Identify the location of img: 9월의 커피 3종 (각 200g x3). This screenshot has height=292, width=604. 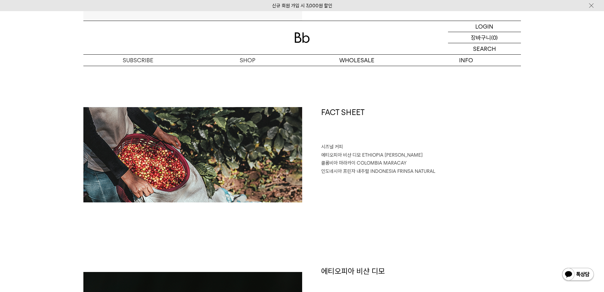
(193, 154).